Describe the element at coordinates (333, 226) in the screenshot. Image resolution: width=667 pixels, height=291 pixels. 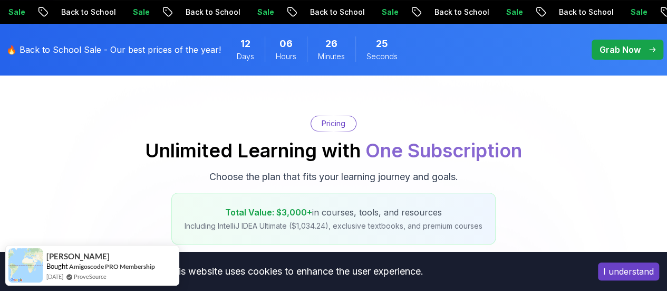
I see `p: Including IntelliJ IDEA Ultimate ($1,034.24), exclusive textbooks, and premium courses` at that location.